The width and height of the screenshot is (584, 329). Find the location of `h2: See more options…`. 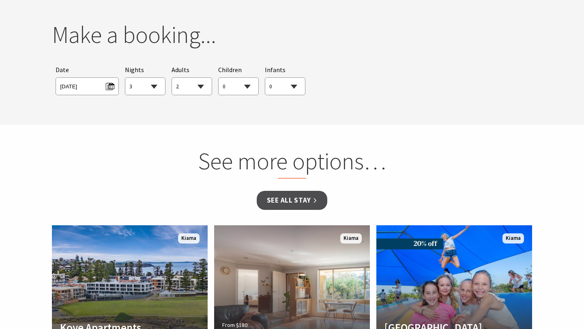

h2: See more options… is located at coordinates (292, 163).